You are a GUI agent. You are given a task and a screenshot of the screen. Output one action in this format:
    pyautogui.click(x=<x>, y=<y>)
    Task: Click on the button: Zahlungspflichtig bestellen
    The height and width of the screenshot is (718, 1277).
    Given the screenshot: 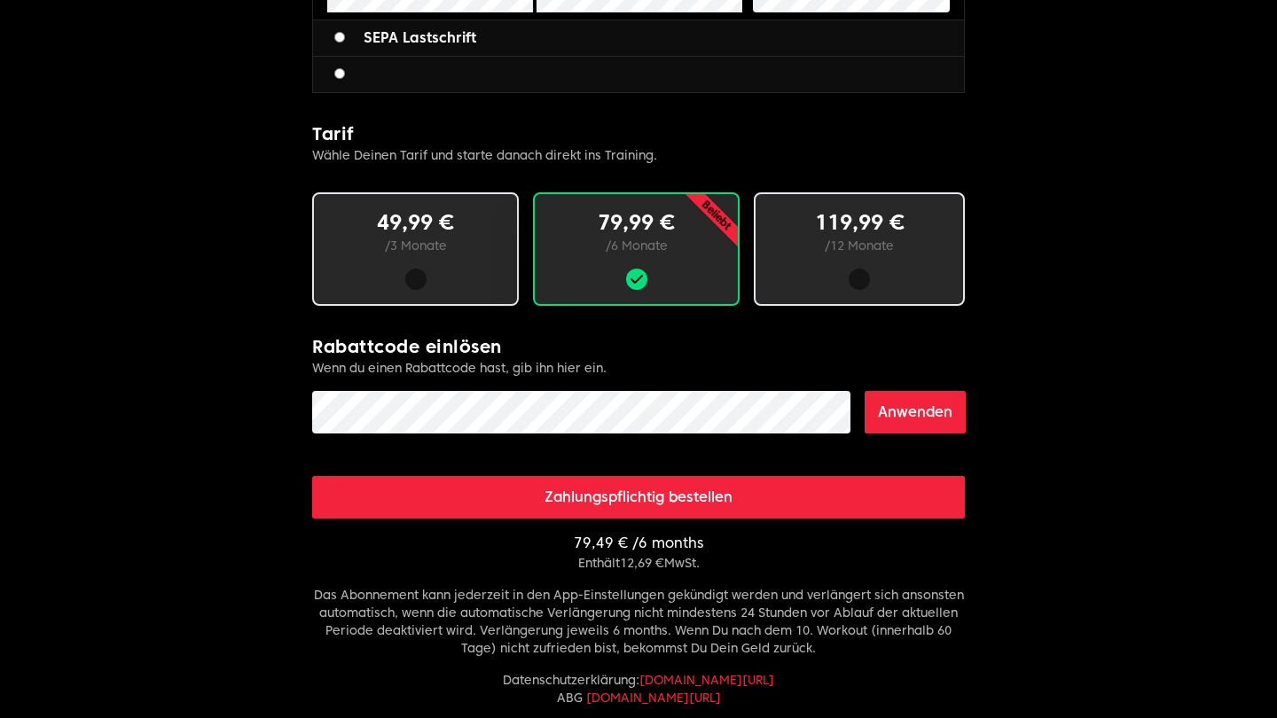 What is the action you would take?
    pyautogui.click(x=638, y=497)
    